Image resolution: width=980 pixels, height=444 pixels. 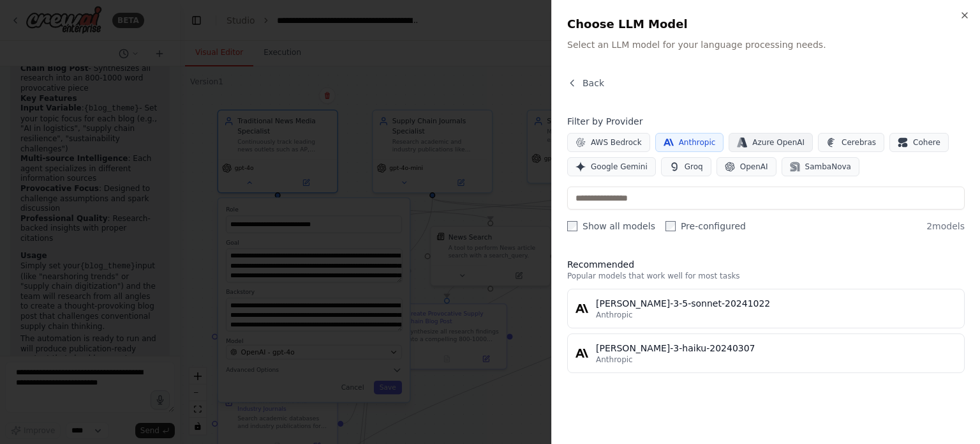 I want to click on label: Pre-configured, so click(x=706, y=226).